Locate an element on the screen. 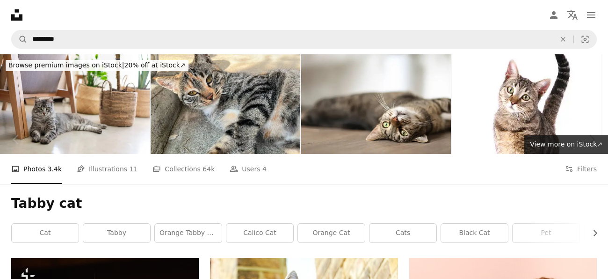  a: pet is located at coordinates (546, 233).